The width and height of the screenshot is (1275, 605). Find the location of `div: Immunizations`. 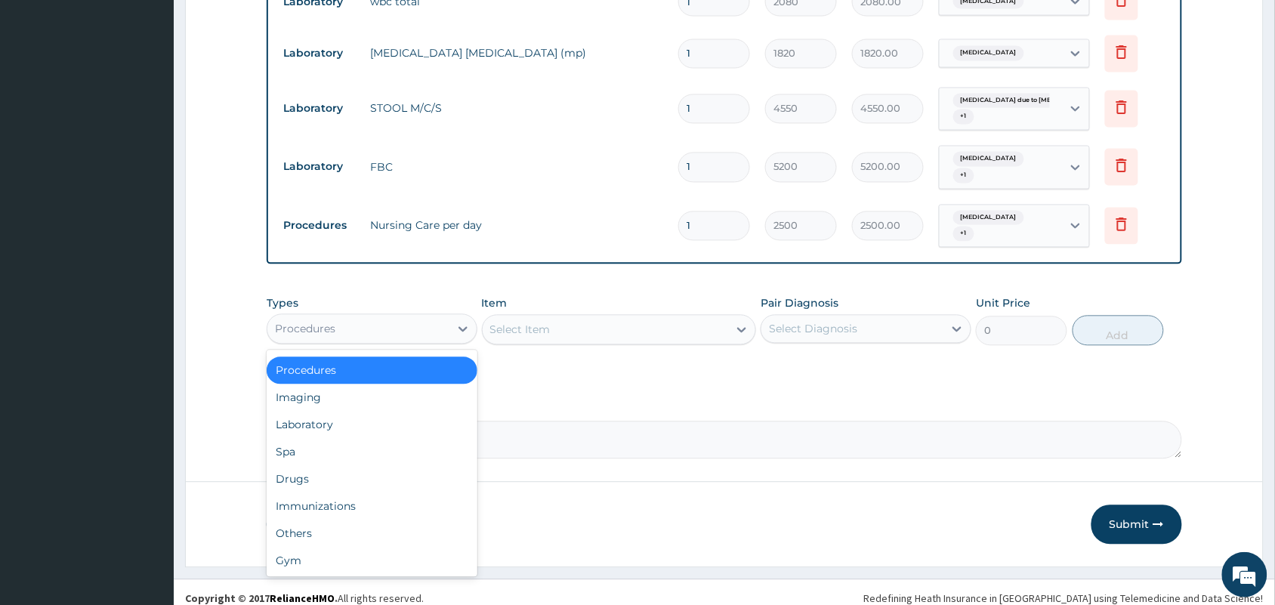

div: Immunizations is located at coordinates (372, 507).